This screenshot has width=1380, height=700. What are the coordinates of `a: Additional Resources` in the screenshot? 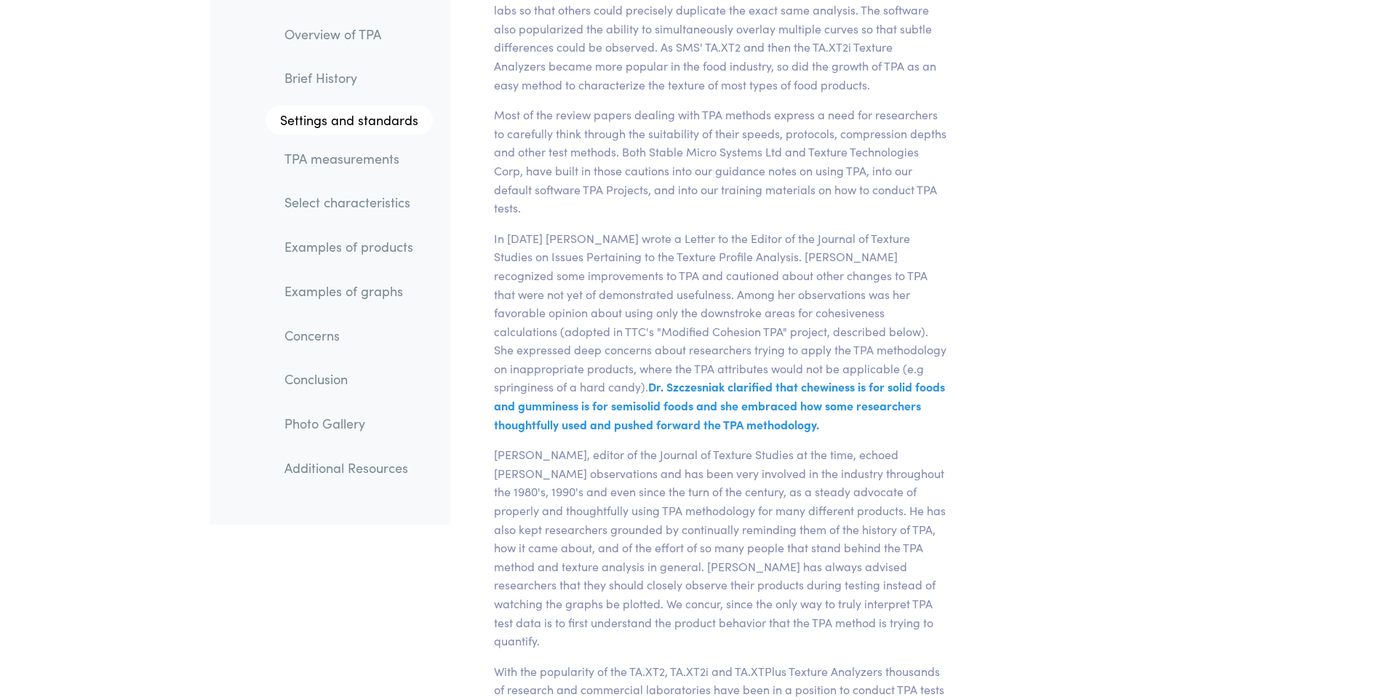 It's located at (353, 468).